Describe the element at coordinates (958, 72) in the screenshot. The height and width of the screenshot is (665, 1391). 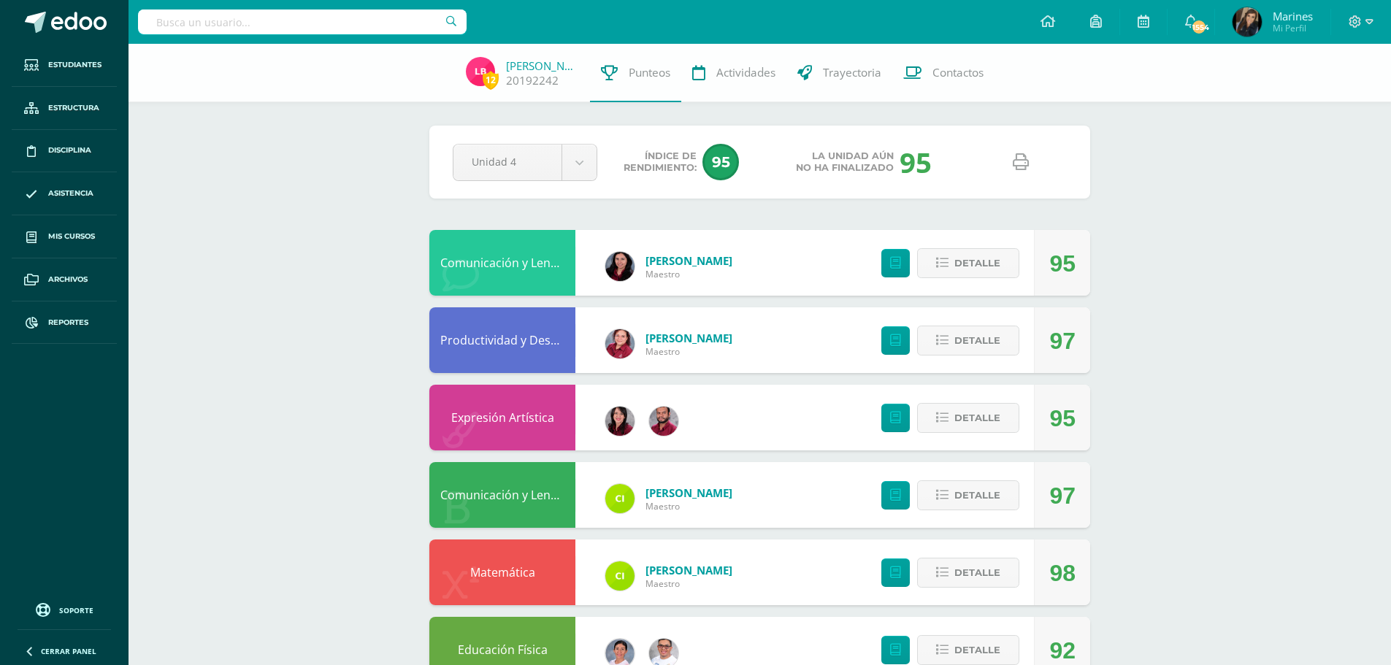
I see `span: Contactos` at that location.